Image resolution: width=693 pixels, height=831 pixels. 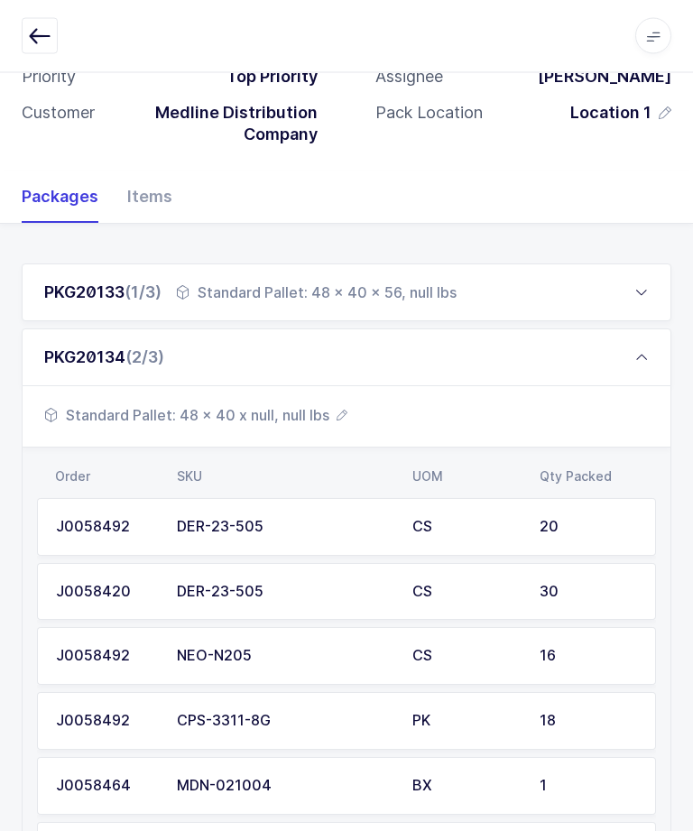 I want to click on div: 30, so click(x=588, y=593).